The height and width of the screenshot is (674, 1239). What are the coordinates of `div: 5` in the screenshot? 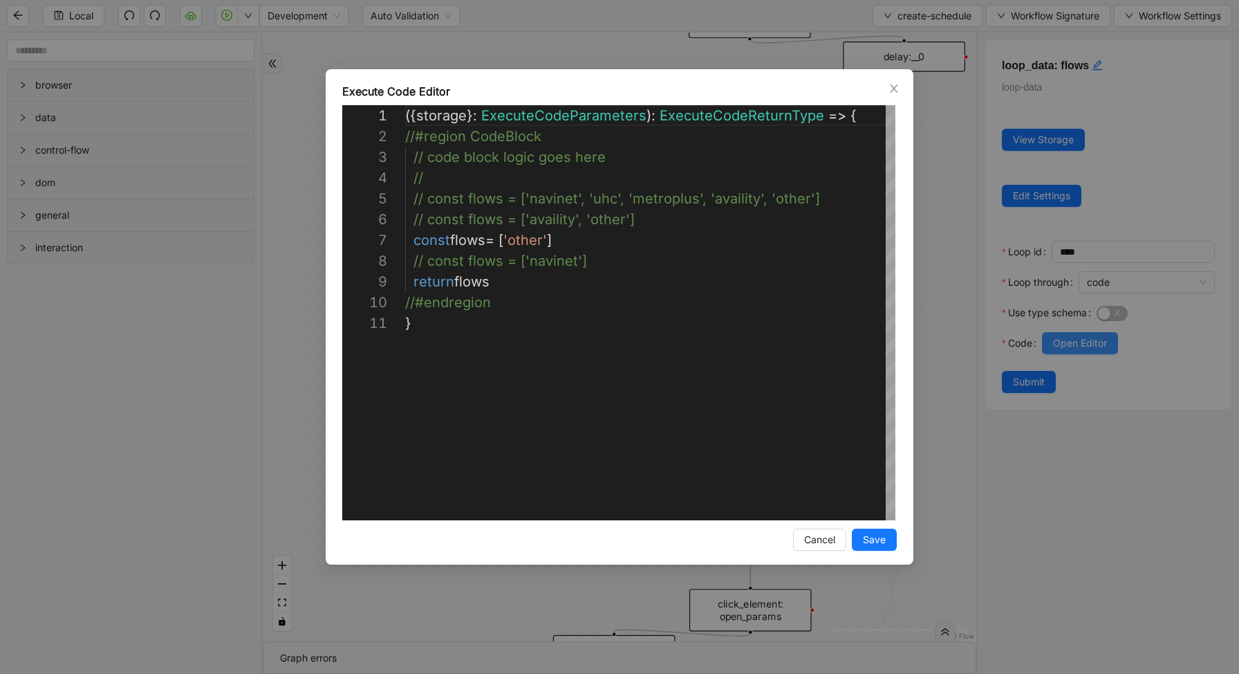 It's located at (365, 199).